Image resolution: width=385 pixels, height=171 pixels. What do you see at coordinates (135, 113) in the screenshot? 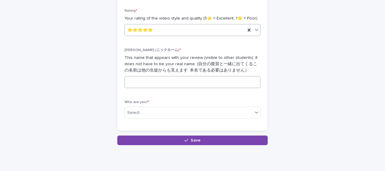
I see `div: Select...` at bounding box center [135, 113].